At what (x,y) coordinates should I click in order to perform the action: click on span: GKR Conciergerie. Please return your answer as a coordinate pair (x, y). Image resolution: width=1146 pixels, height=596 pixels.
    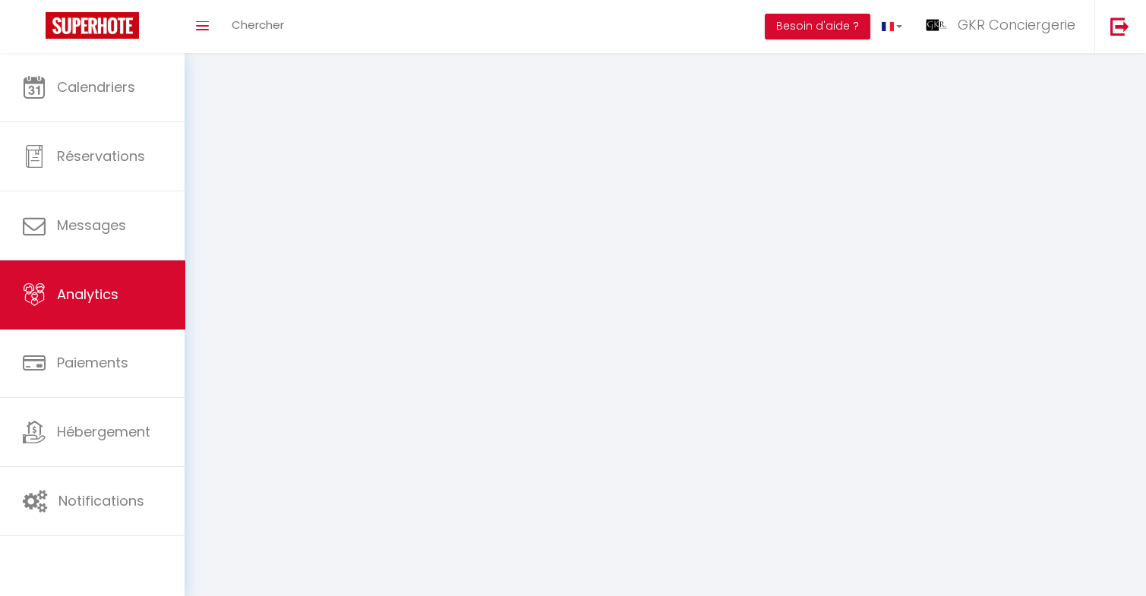
    Looking at the image, I should click on (1016, 24).